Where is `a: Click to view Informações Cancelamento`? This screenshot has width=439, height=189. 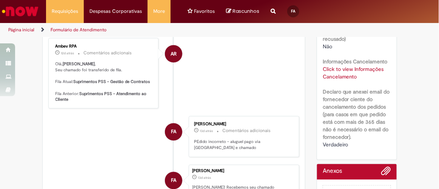 a: Click to view Informações Cancelamento is located at coordinates (354, 73).